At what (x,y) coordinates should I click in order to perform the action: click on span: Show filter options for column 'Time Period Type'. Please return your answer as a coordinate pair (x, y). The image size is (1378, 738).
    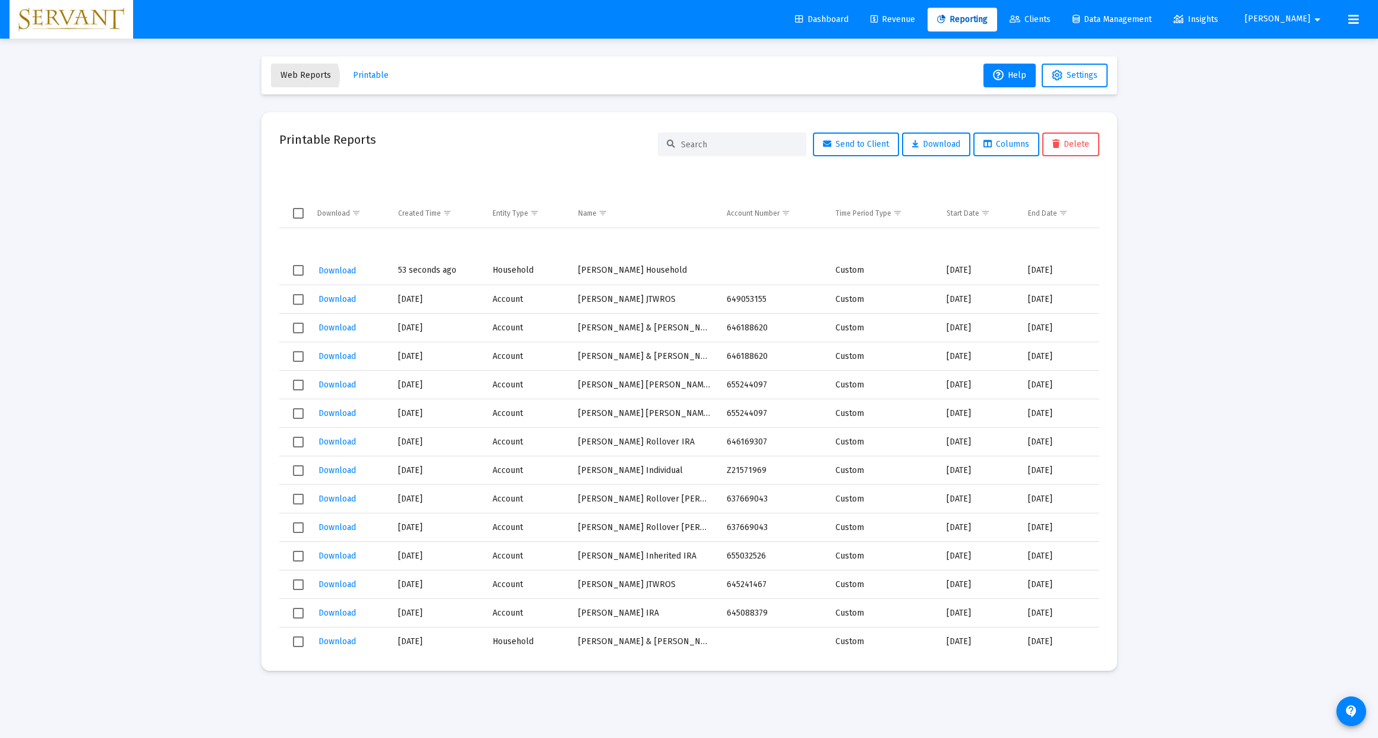
    Looking at the image, I should click on (897, 213).